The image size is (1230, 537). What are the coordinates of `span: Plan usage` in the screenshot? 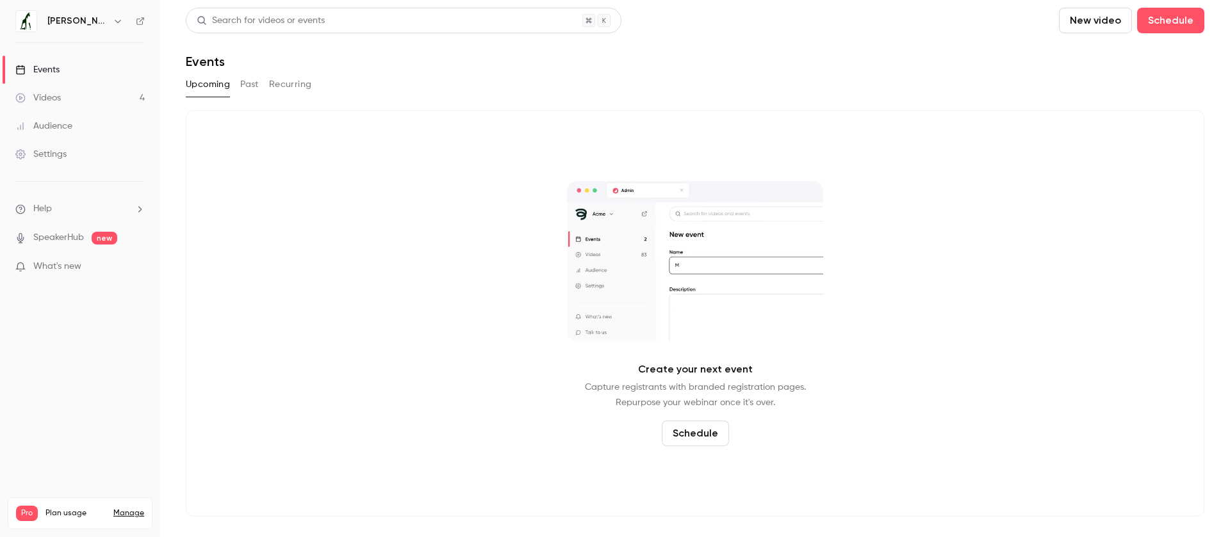 It's located at (76, 514).